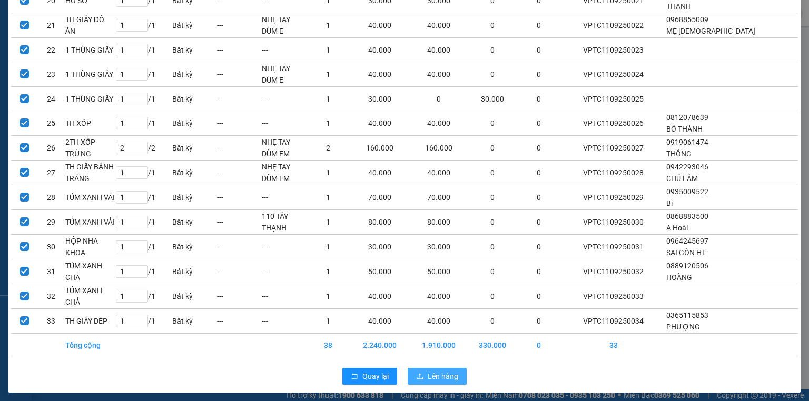  Describe the element at coordinates (143, 148) in the screenshot. I see `td: / 2` at that location.